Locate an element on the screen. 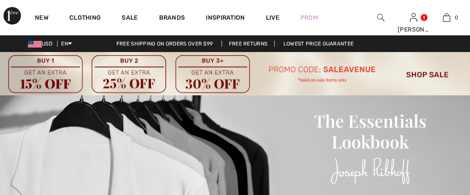  img: search the website is located at coordinates (381, 17).